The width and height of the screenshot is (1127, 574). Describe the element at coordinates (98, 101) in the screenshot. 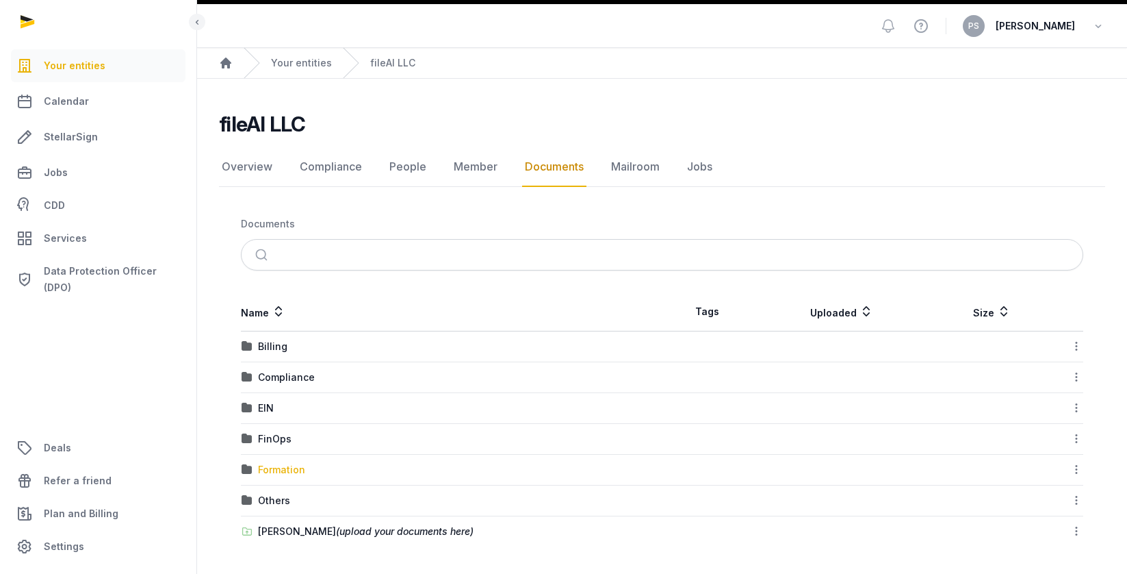

I see `a: Calendar` at that location.